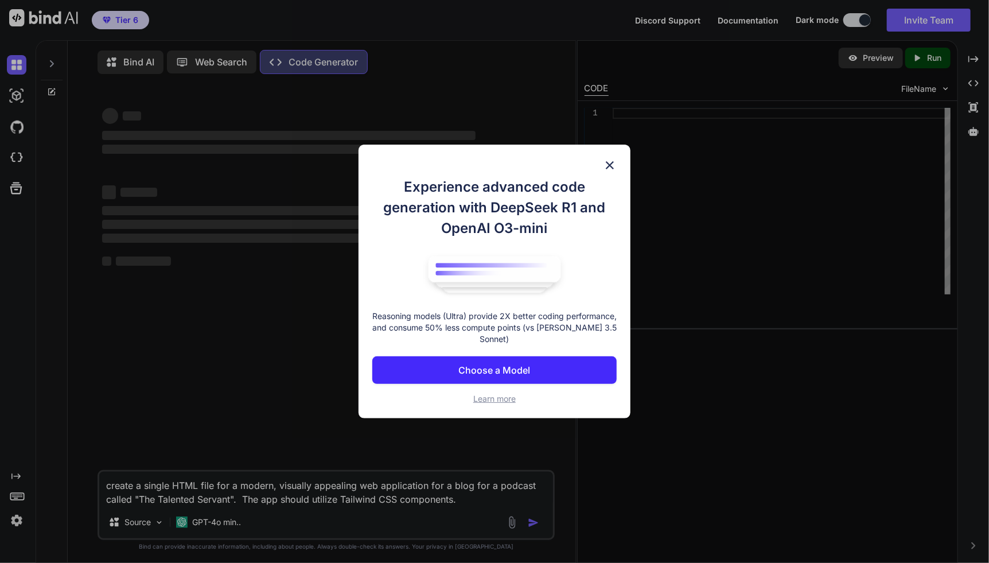 Image resolution: width=989 pixels, height=563 pixels. I want to click on span: Learn more, so click(494, 398).